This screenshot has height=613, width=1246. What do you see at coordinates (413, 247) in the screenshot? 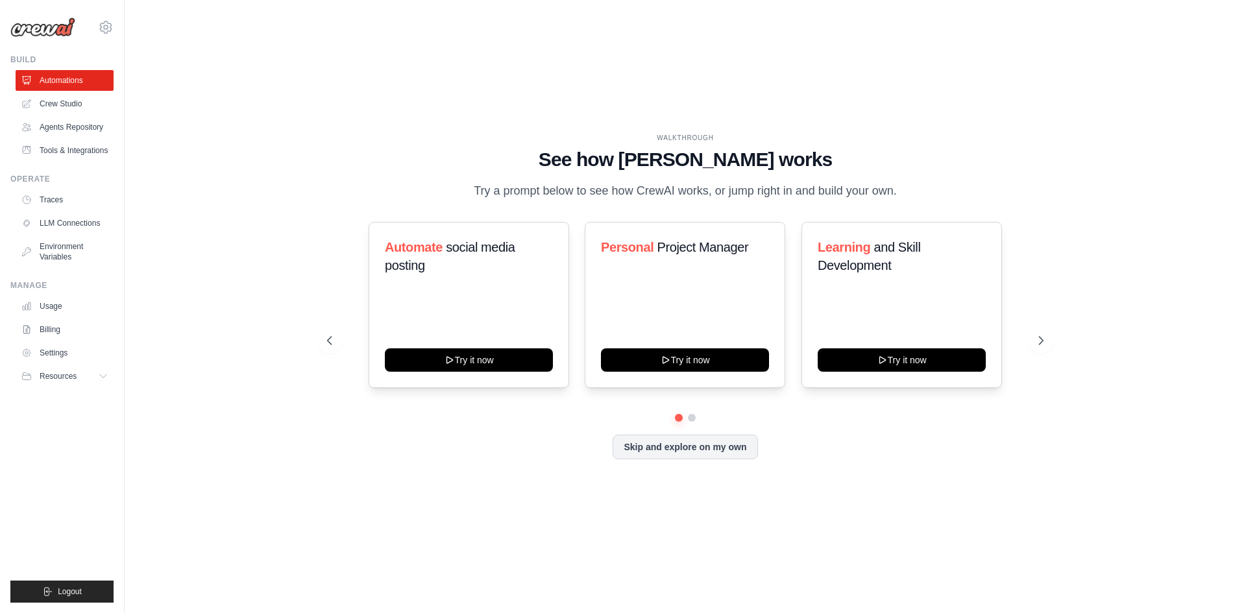
I see `span: Automate` at bounding box center [413, 247].